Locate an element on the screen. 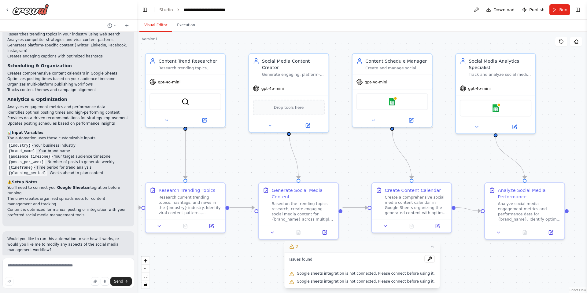  div: Content Schedule Manager is located at coordinates (396, 61).